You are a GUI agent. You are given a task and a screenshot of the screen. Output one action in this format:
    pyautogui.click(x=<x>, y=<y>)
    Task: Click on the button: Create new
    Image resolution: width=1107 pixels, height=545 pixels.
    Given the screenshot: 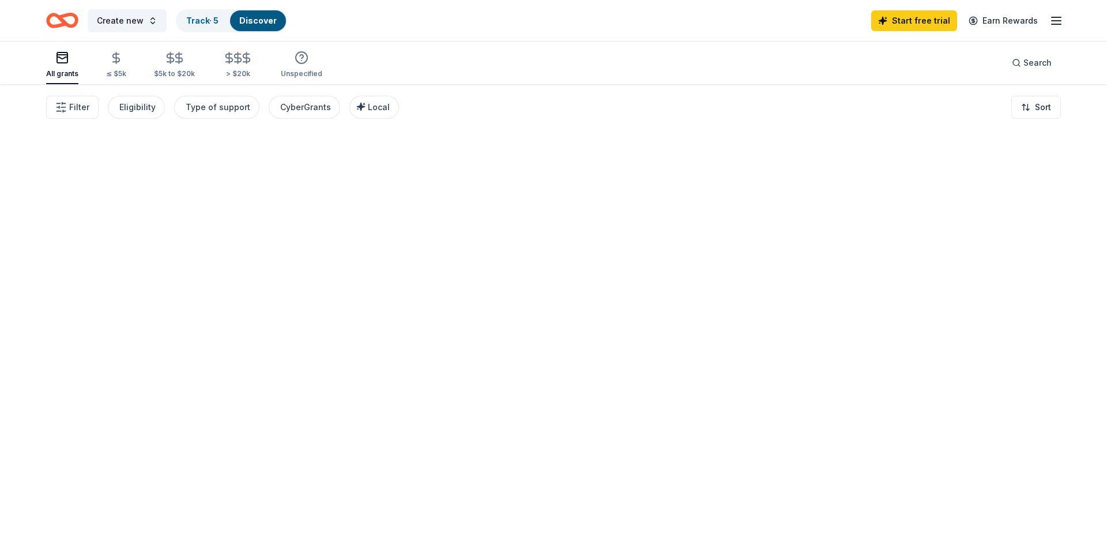 What is the action you would take?
    pyautogui.click(x=127, y=21)
    